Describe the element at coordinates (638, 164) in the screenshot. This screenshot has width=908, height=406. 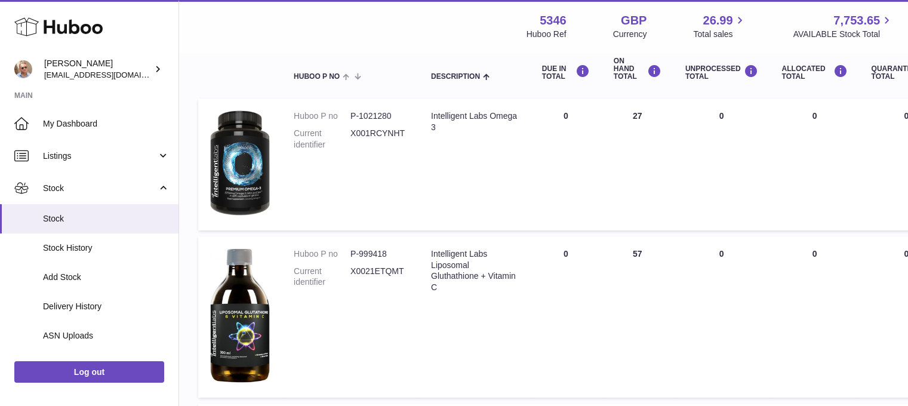
I see `td: 27` at that location.